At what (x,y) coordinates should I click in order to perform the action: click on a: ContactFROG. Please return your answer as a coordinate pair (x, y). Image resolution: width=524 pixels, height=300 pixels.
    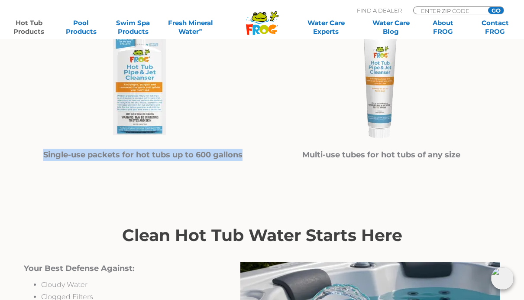
    Looking at the image, I should click on (495, 27).